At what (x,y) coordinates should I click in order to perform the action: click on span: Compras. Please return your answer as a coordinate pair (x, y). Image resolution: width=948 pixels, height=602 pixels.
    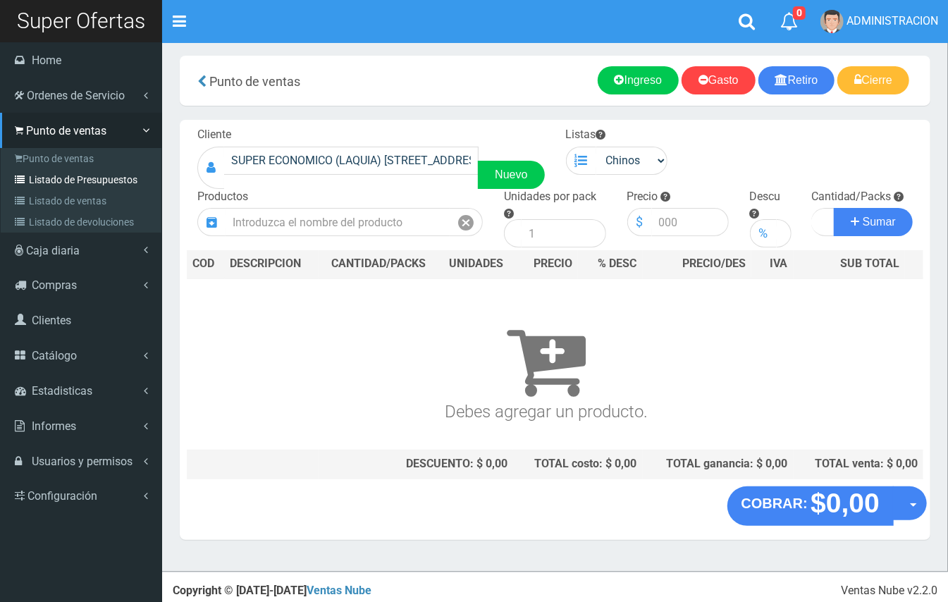
    Looking at the image, I should click on (54, 285).